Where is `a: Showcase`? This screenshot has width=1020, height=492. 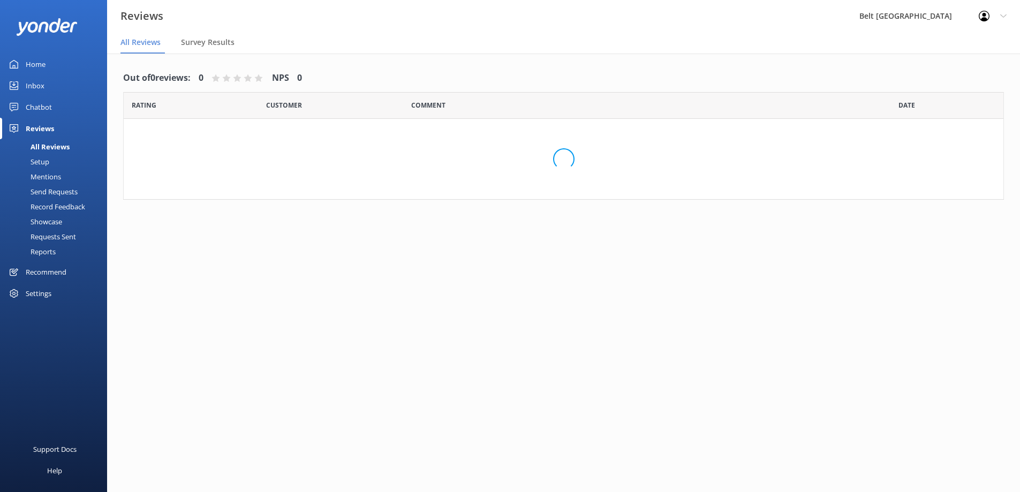 a: Showcase is located at coordinates (57, 222).